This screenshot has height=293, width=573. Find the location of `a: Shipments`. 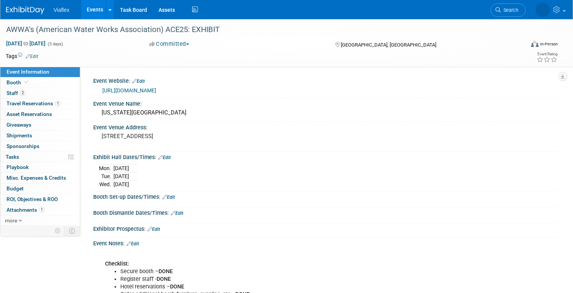

a: Shipments is located at coordinates (40, 136).